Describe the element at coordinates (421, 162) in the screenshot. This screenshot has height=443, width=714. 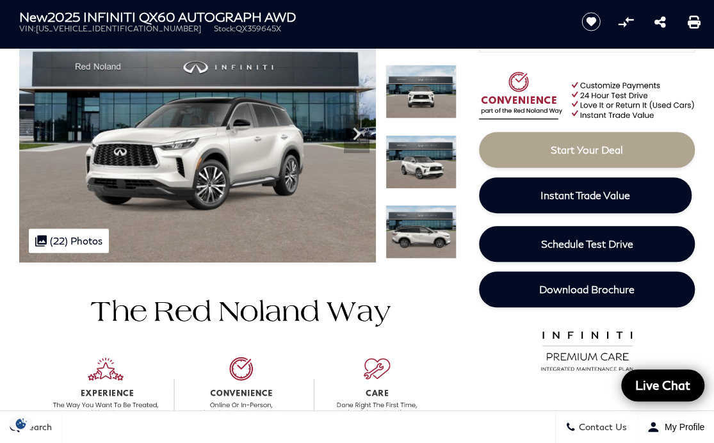
I see `img: New 2025 2T MJST WHTE INFINITI AUTOGRAPH AWD image 3` at that location.